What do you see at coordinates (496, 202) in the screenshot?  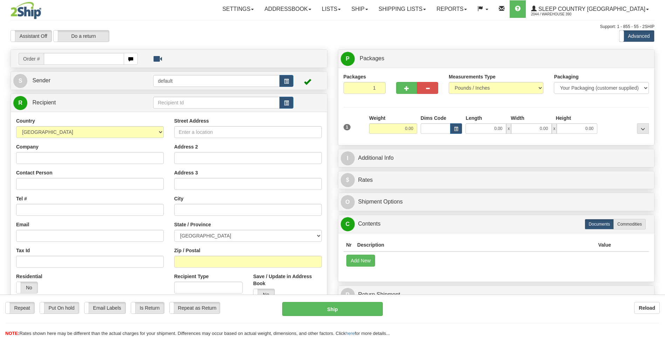 I see `a: OShipment Options` at bounding box center [496, 202].